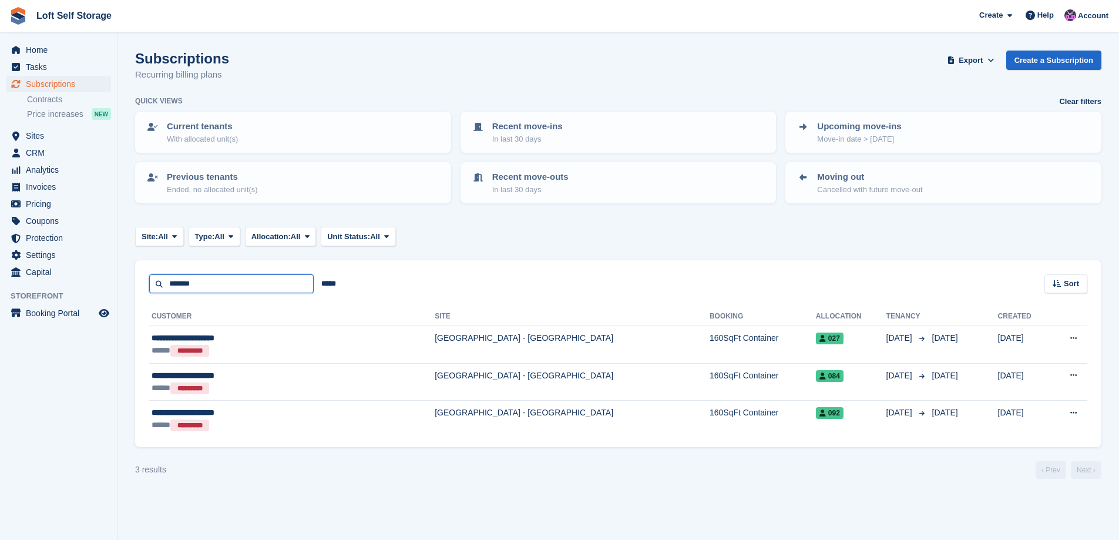  Describe the element at coordinates (971, 61) in the screenshot. I see `span: Export` at that location.